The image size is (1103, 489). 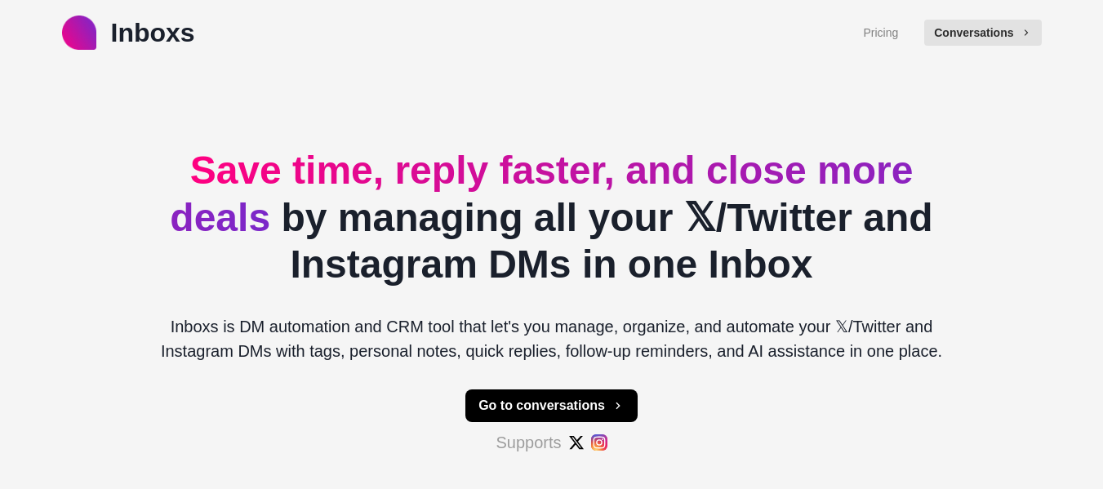 I want to click on p: Inboxs, so click(x=153, y=33).